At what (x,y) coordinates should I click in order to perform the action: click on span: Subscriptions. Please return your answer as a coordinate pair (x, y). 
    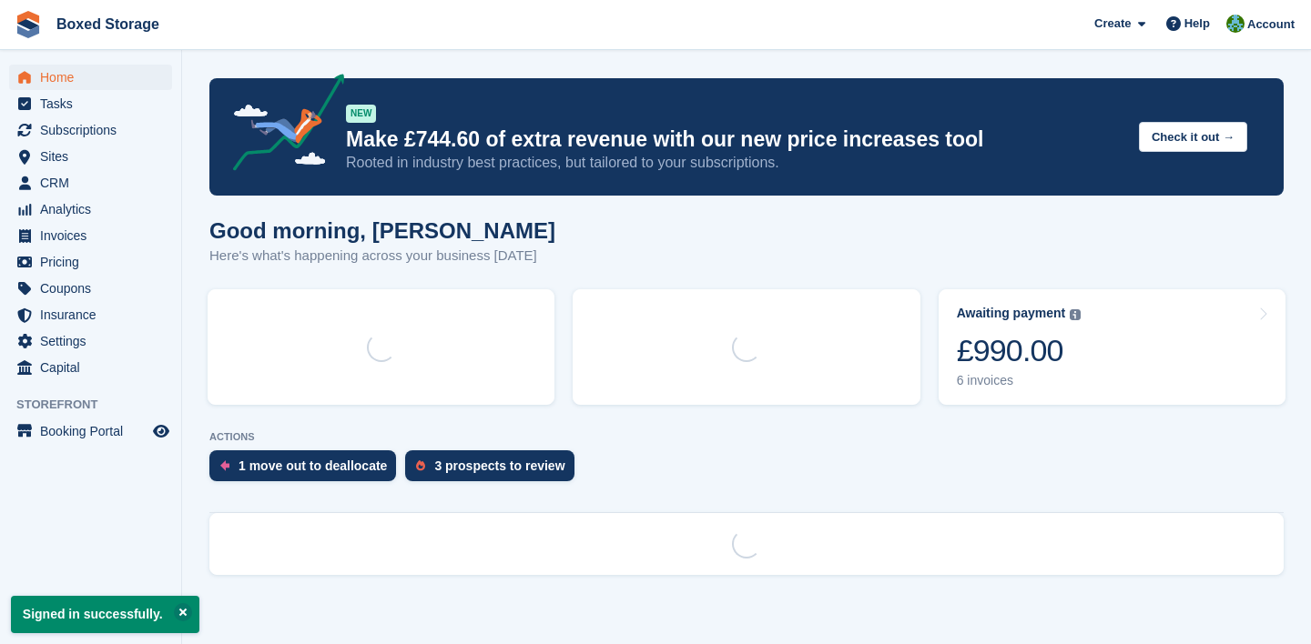
    Looking at the image, I should click on (95, 130).